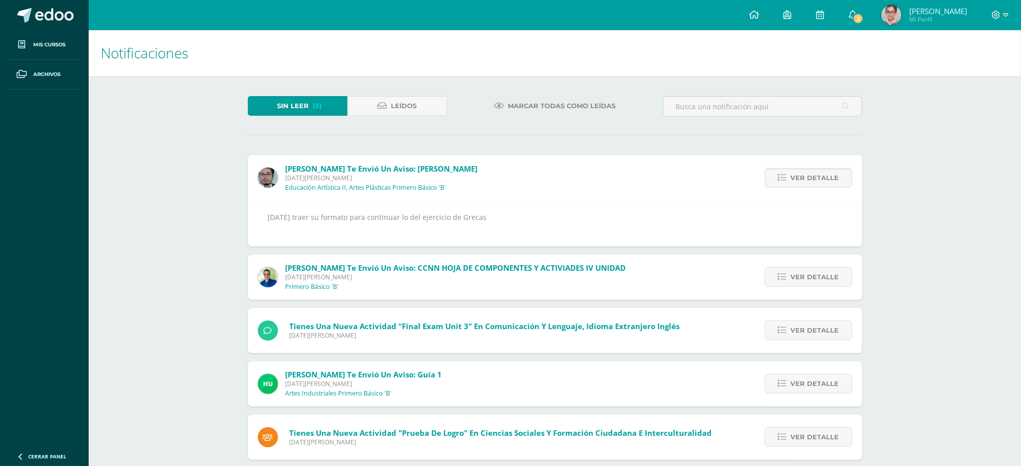  I want to click on a: Marcar todas como leídas, so click(555, 106).